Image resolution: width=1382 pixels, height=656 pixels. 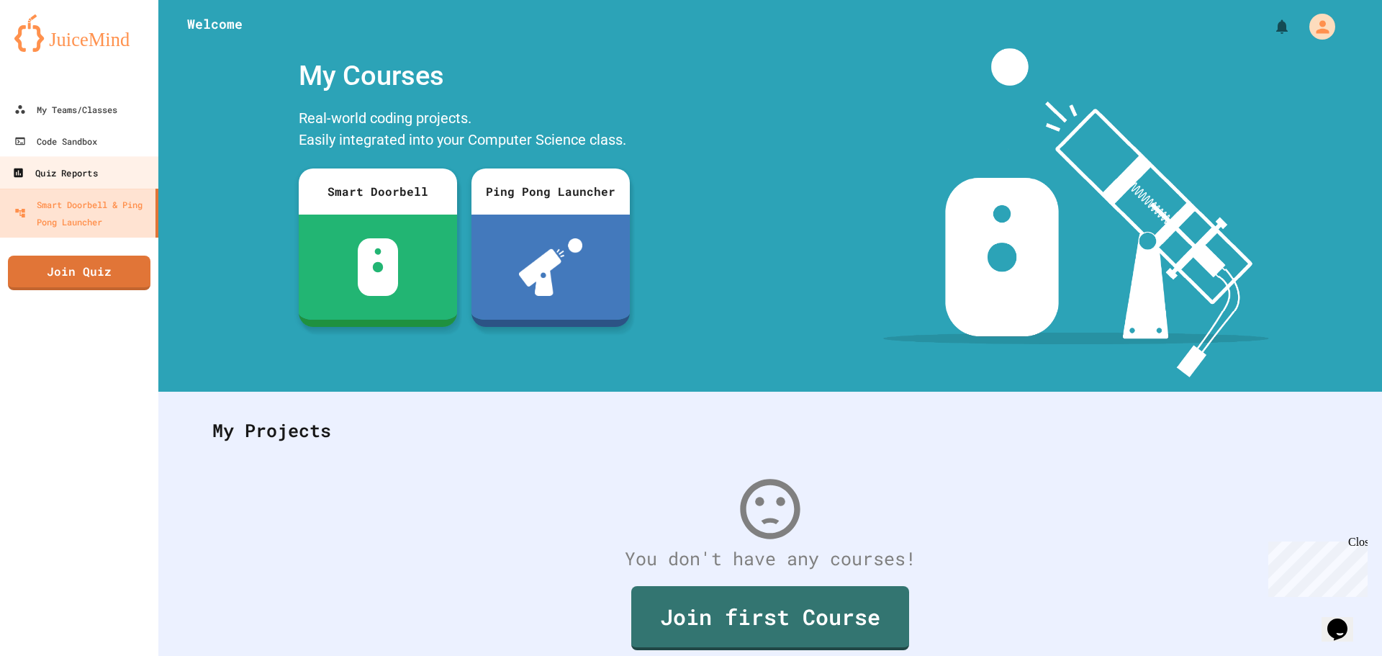 What do you see at coordinates (55, 141) in the screenshot?
I see `div: Code Sandbox` at bounding box center [55, 141].